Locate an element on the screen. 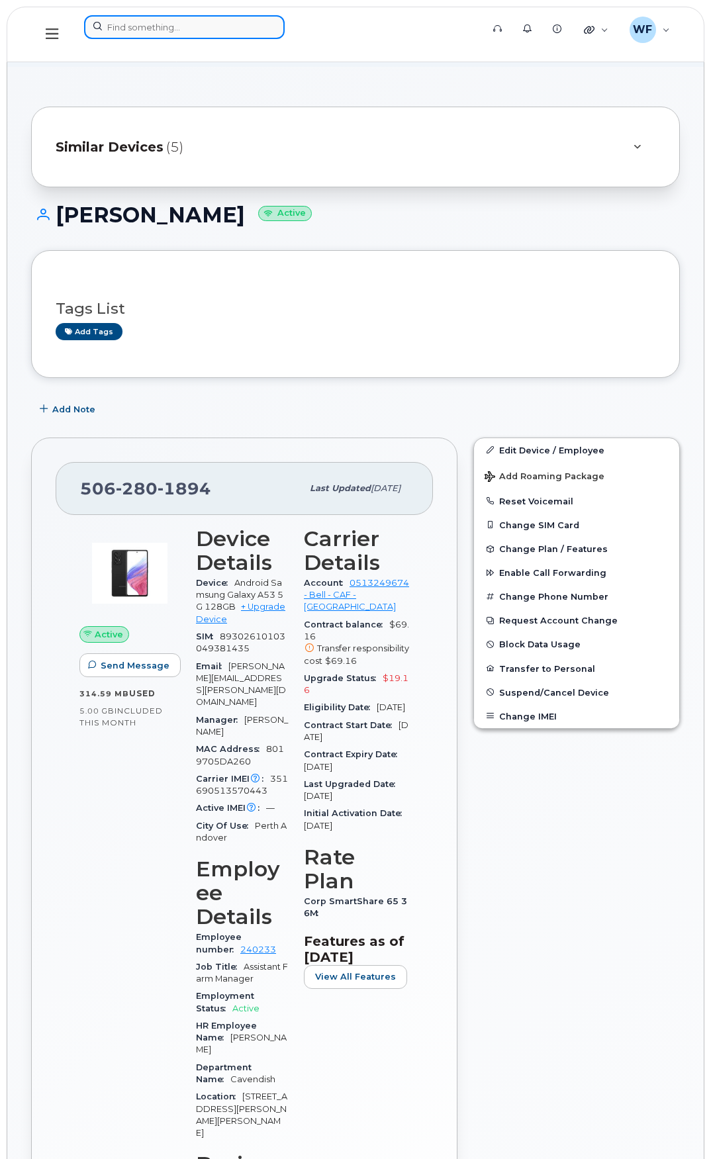 The height and width of the screenshot is (1159, 711). span: Add Note is located at coordinates (73, 409).